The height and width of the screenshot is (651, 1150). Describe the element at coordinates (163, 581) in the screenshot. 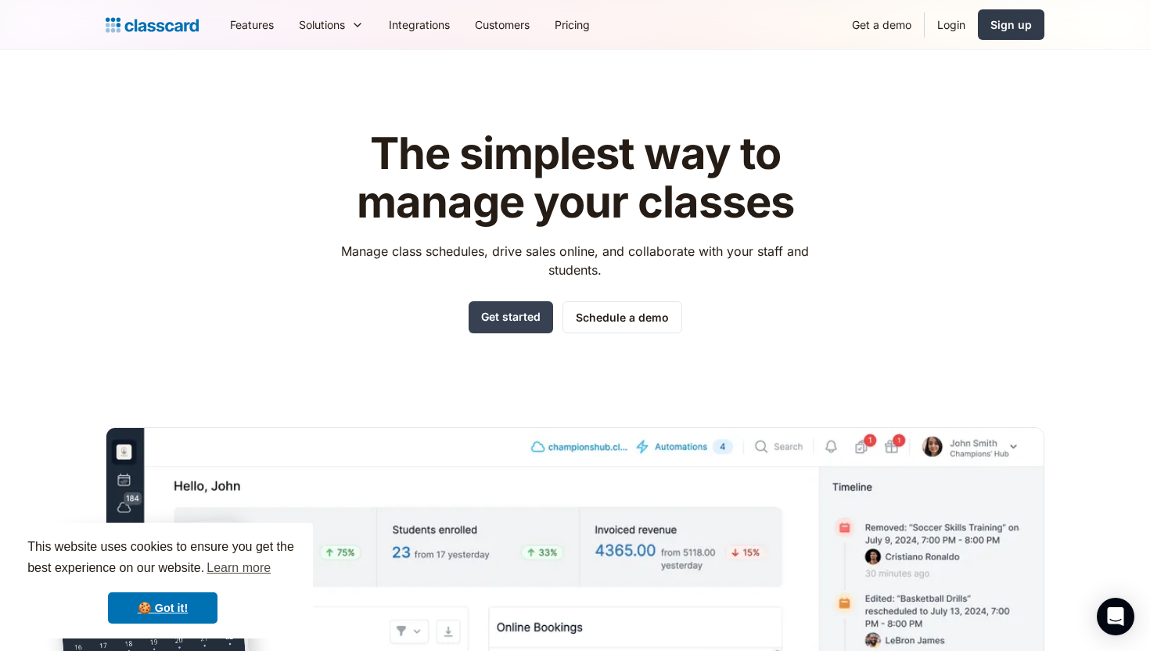

I see `div: cookieconsent` at that location.